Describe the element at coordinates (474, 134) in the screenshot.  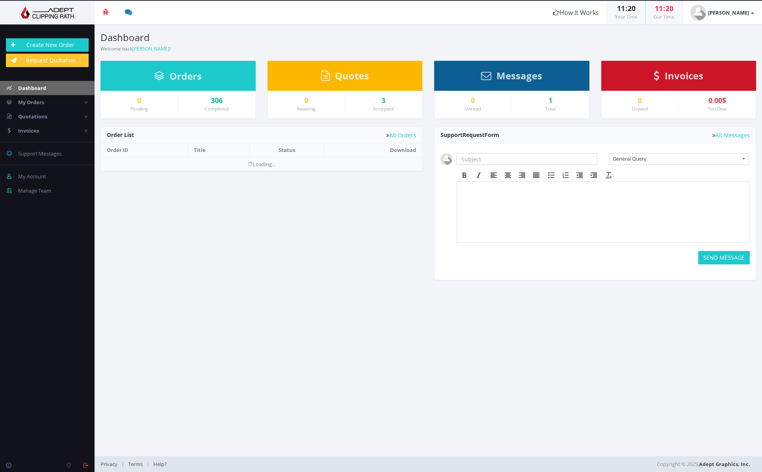
I see `span: Request` at that location.